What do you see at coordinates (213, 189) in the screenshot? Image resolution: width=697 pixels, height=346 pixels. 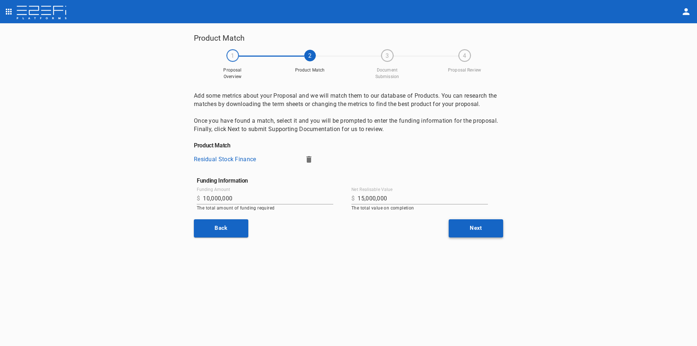 I see `label: Funding Amount` at bounding box center [213, 189].